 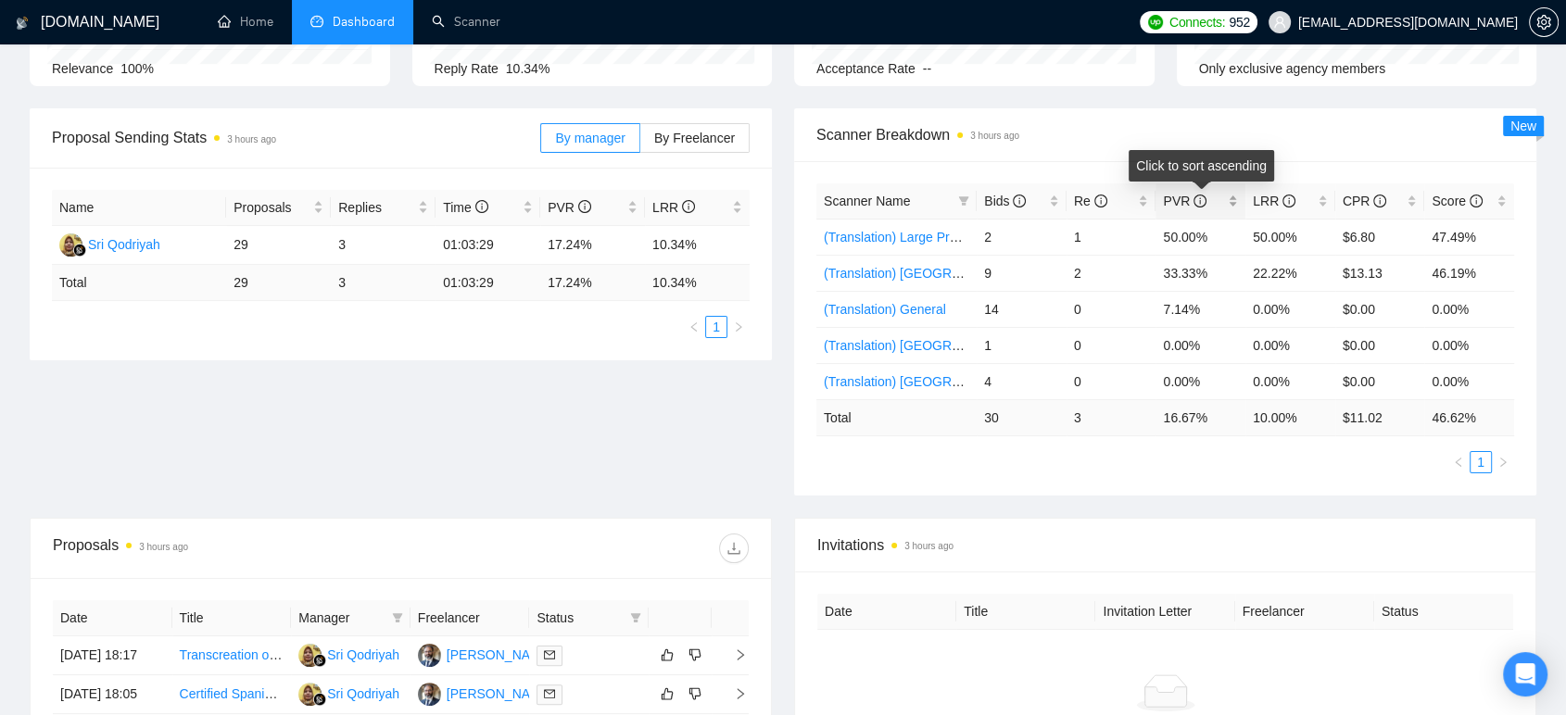 What do you see at coordinates (1290, 236) in the screenshot?
I see `td: 50.00%` at bounding box center [1290, 236].